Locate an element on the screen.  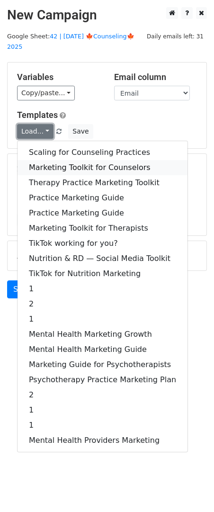
a: Marketing Toolkit for Counselors is located at coordinates (102, 168).